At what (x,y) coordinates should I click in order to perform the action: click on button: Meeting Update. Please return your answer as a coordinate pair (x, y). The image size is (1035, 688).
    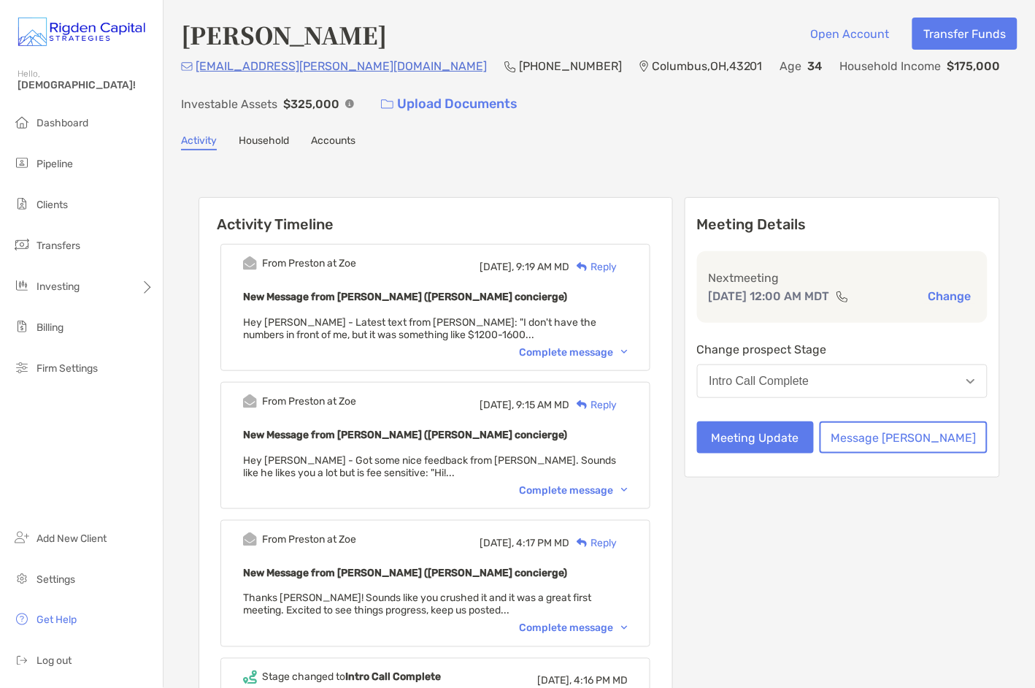
    Looking at the image, I should click on (756, 437).